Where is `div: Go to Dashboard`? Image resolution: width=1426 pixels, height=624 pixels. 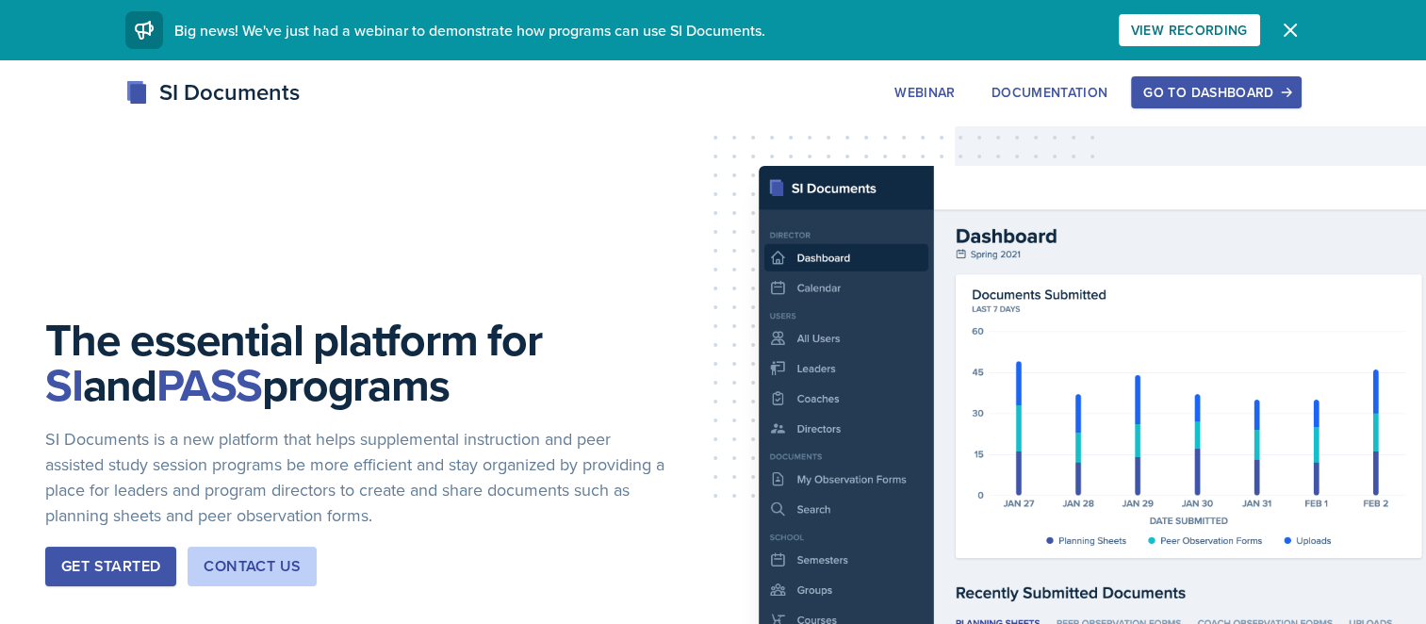
div: Go to Dashboard is located at coordinates (1216, 92).